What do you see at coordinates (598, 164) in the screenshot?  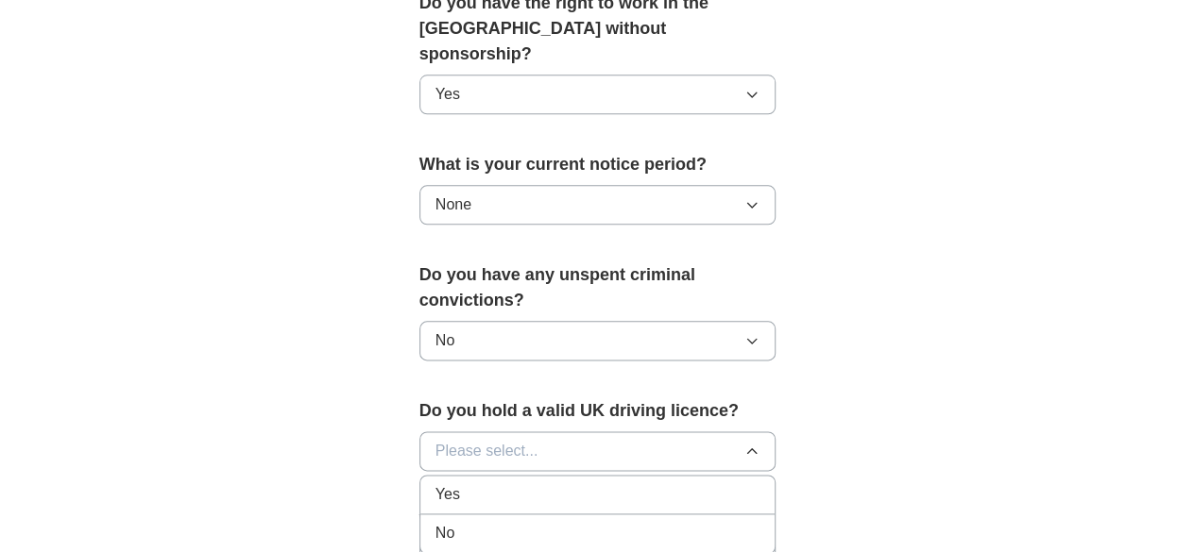 I see `label: What is your current notice period?` at bounding box center [598, 164].